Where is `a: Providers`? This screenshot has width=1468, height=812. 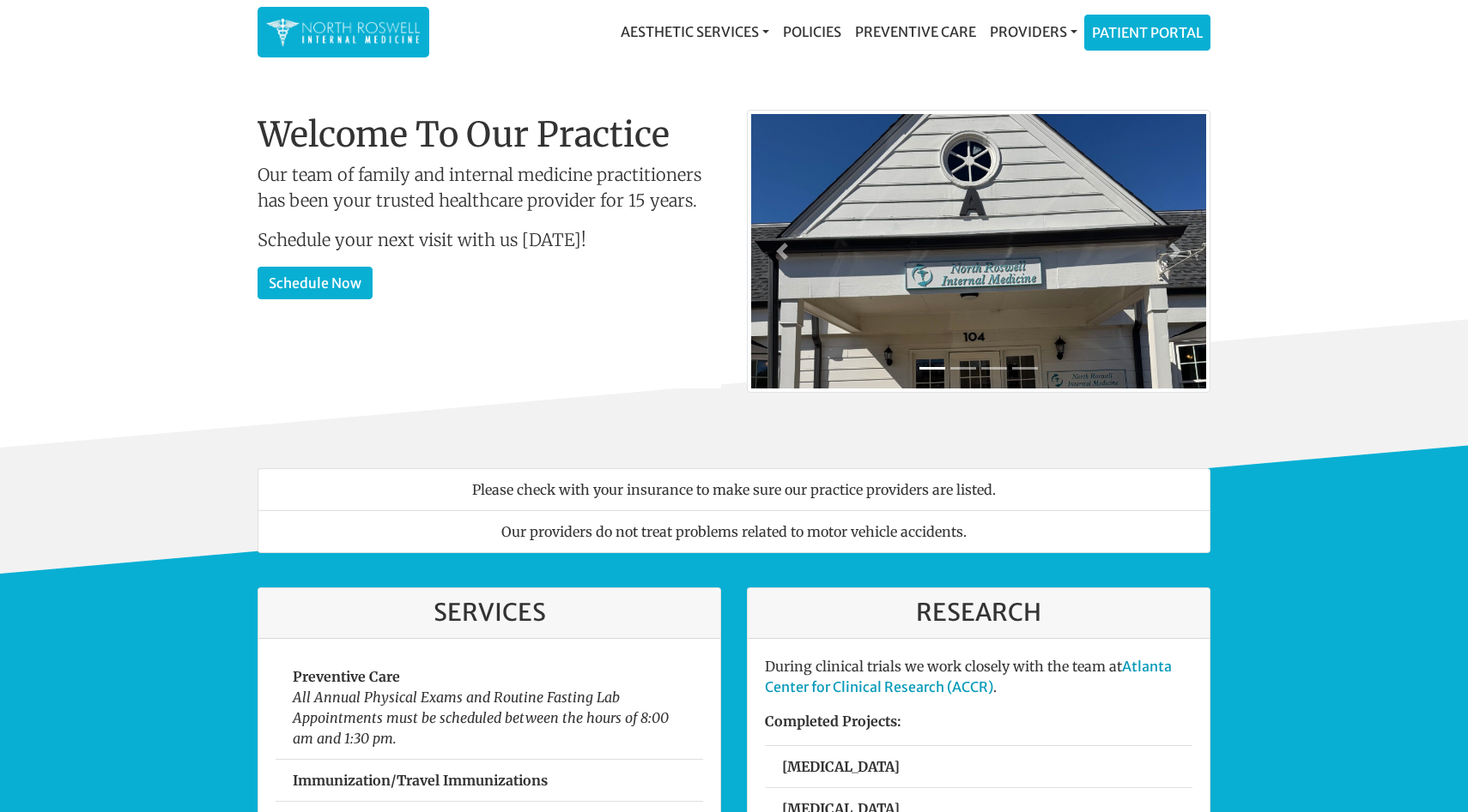 a: Providers is located at coordinates (1034, 32).